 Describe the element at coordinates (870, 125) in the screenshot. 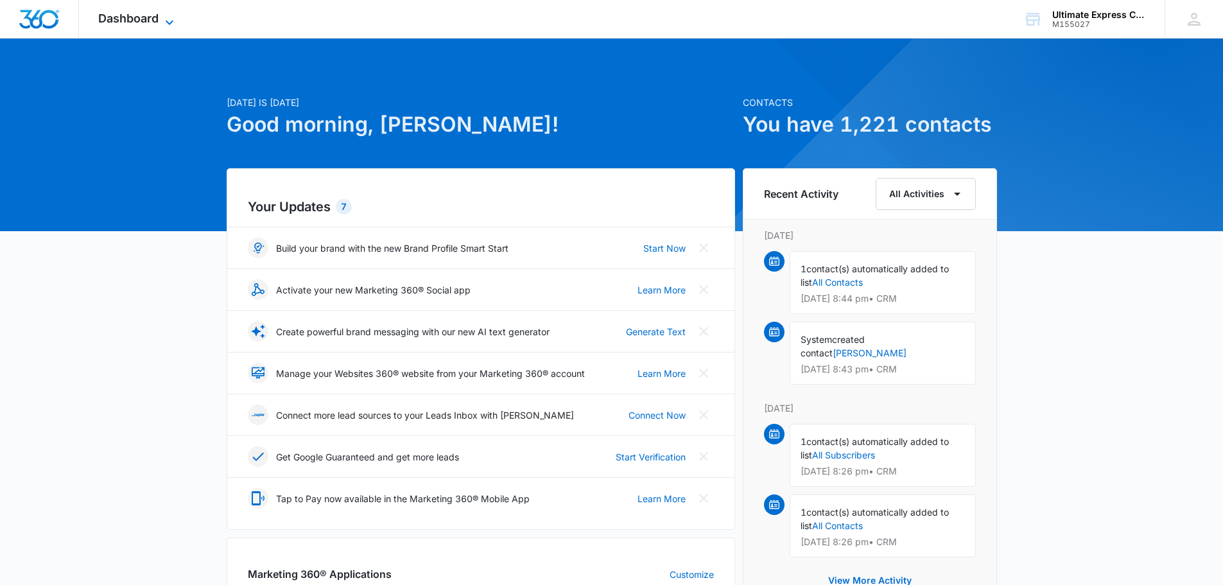

I see `h1: You have 1,221 contacts` at that location.